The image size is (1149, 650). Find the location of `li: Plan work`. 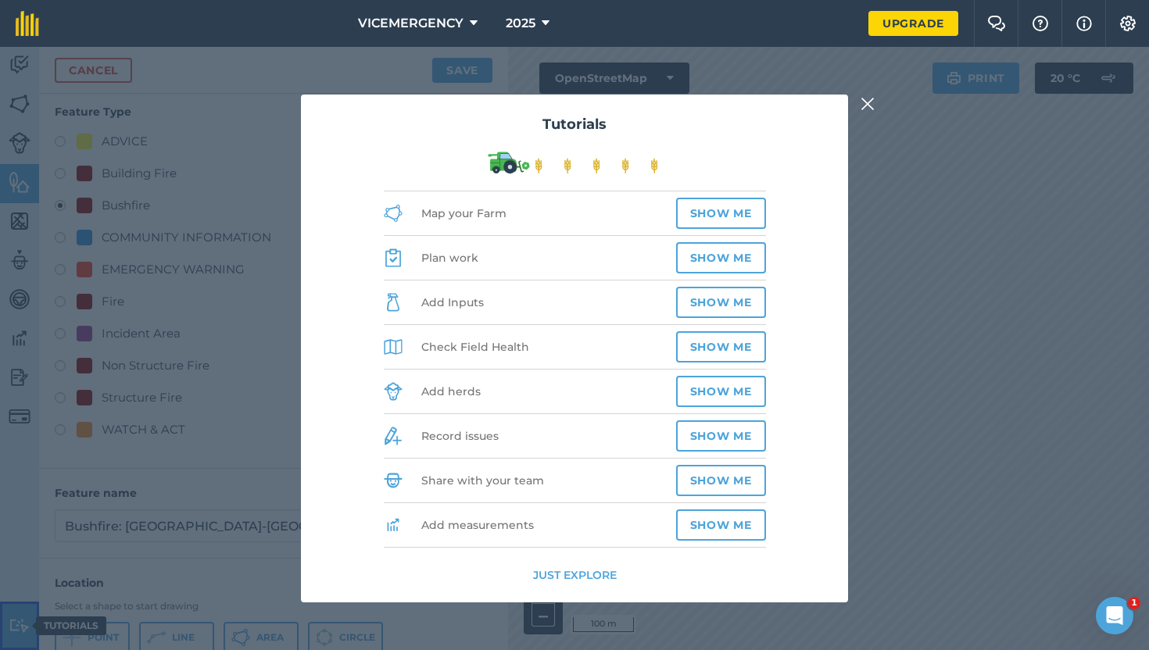

li: Plan work is located at coordinates (575, 258).